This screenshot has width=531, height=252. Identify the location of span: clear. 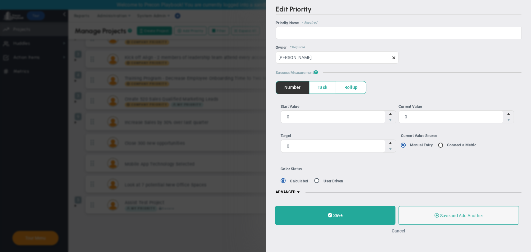
(401, 57).